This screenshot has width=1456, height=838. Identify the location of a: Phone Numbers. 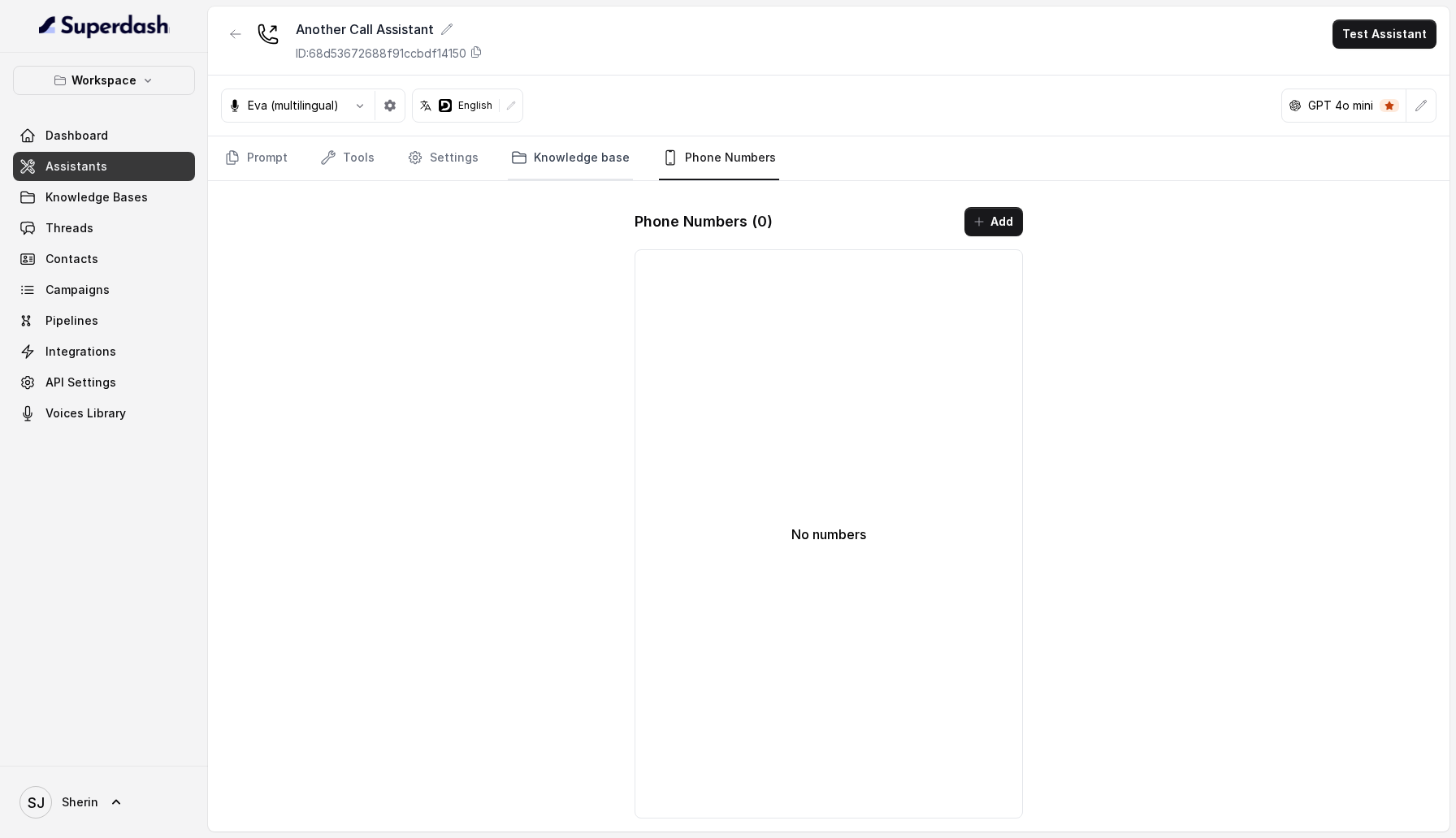
(720, 159).